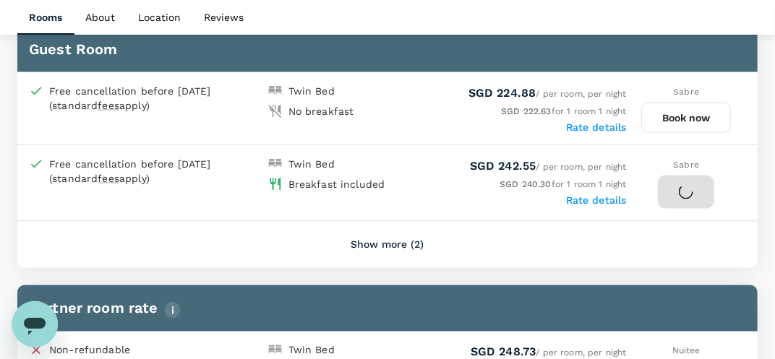 The width and height of the screenshot is (775, 359). Describe the element at coordinates (388, 309) in the screenshot. I see `h6: Partner room rate` at that location.